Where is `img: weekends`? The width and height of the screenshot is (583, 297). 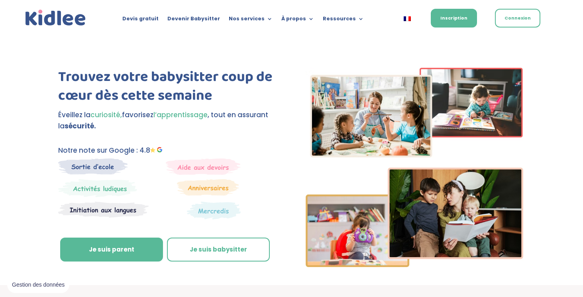
img: weekends is located at coordinates (203, 166).